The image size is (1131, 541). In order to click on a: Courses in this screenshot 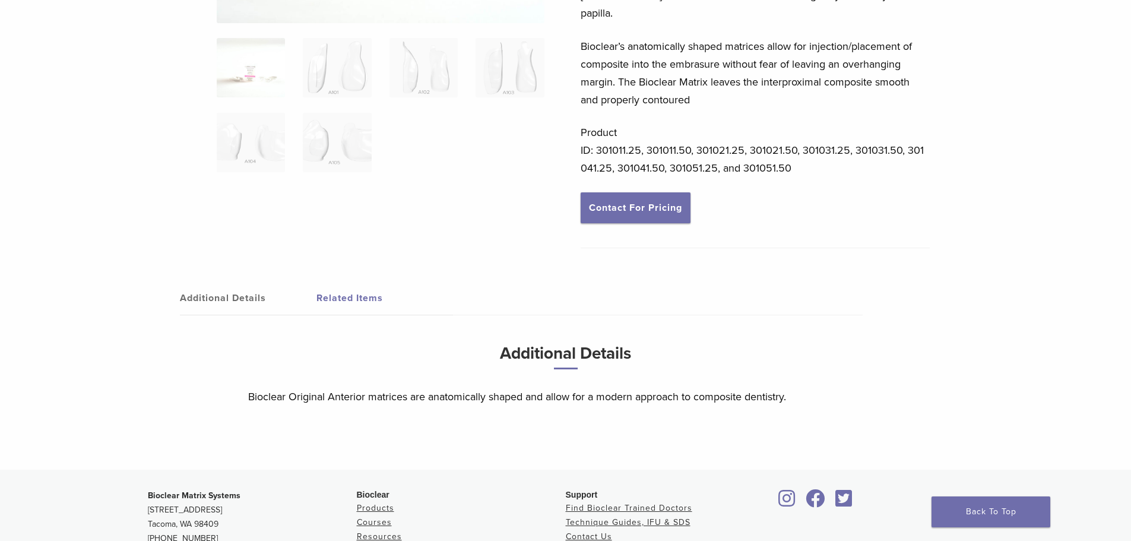, I will do `click(374, 522)`.